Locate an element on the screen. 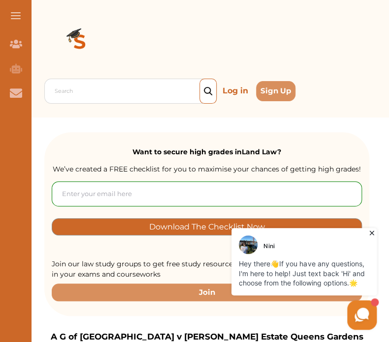 Image resolution: width=389 pixels, height=342 pixels. strong: Want to secure high grades in Land Law ? is located at coordinates (207, 152).